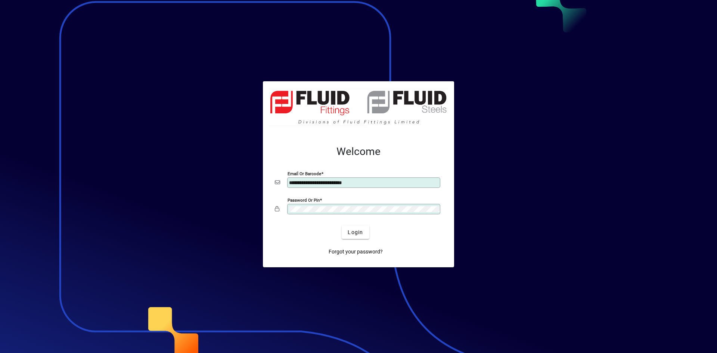 The image size is (717, 353). Describe the element at coordinates (304, 174) in the screenshot. I see `mat-label: Email or Barcode` at that location.